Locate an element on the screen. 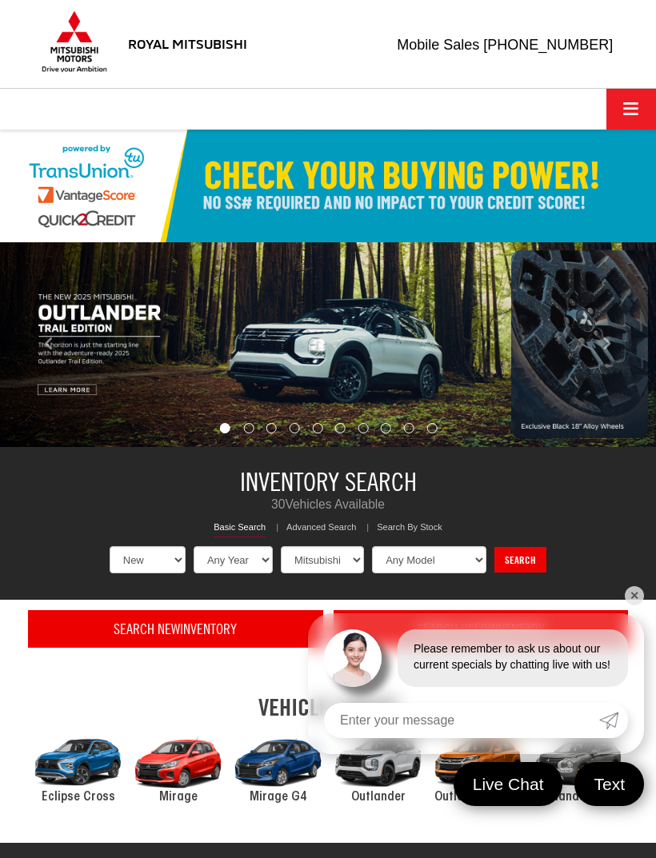  li: Go to slide number 6. is located at coordinates (340, 428).